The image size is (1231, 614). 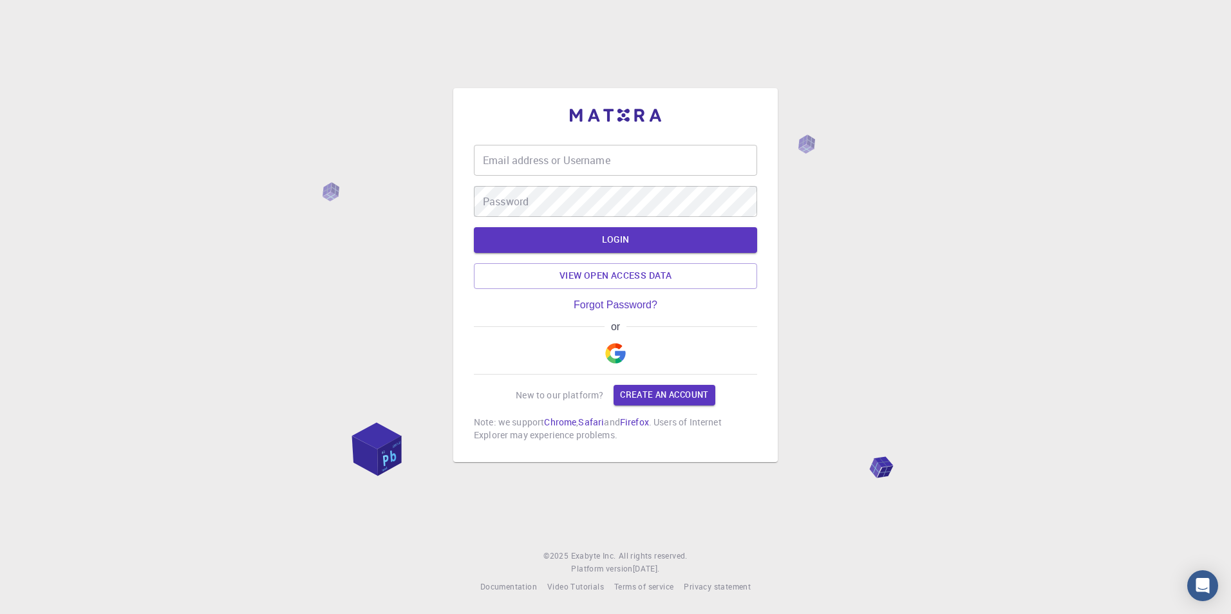 I want to click on span: Platform version, so click(x=601, y=569).